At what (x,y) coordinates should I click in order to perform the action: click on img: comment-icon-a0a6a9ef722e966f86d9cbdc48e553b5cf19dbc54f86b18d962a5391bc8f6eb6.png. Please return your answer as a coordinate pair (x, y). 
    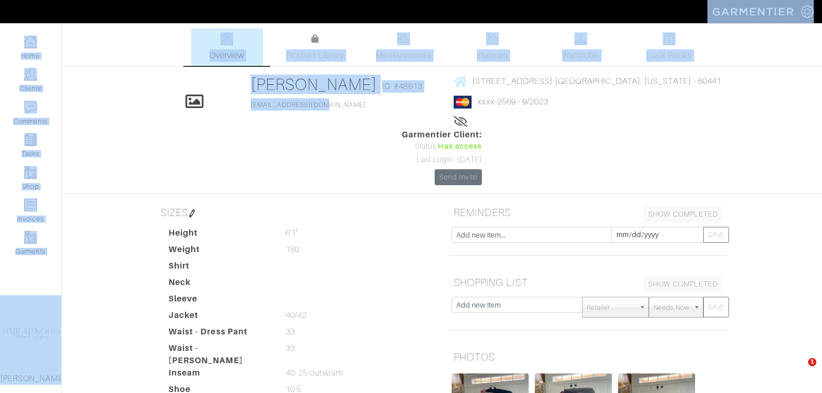
    Looking at the image, I should click on (30, 107).